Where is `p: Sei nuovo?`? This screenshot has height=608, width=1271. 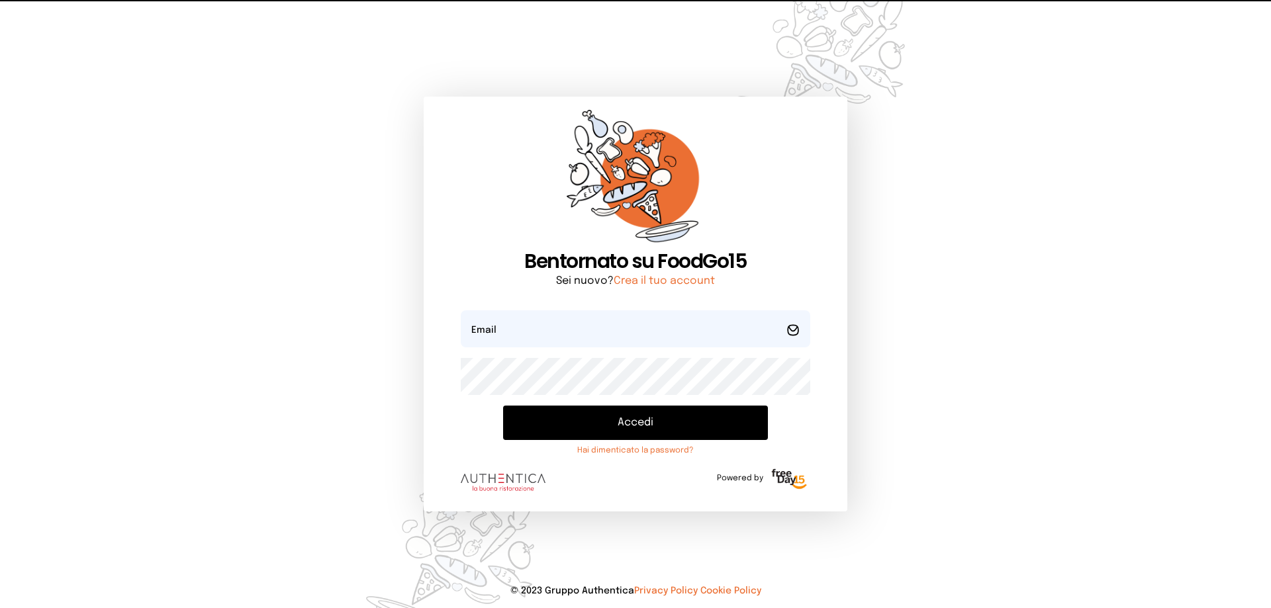
p: Sei nuovo? is located at coordinates (636, 281).